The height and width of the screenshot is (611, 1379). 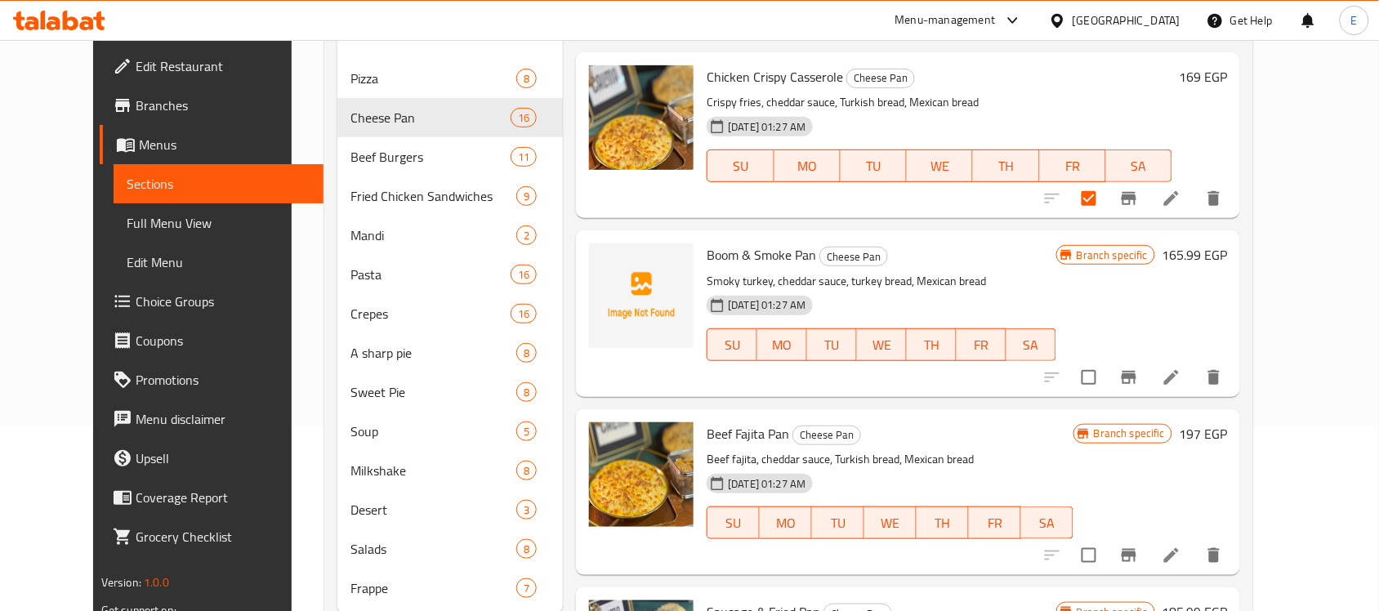 I want to click on span: 2, so click(x=526, y=235).